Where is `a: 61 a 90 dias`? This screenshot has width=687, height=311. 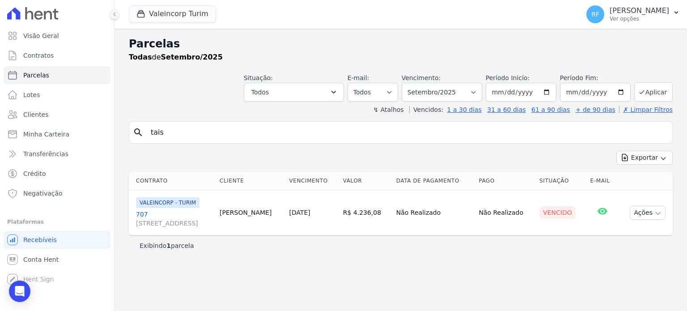
a: 61 a 90 dias is located at coordinates (551, 110).